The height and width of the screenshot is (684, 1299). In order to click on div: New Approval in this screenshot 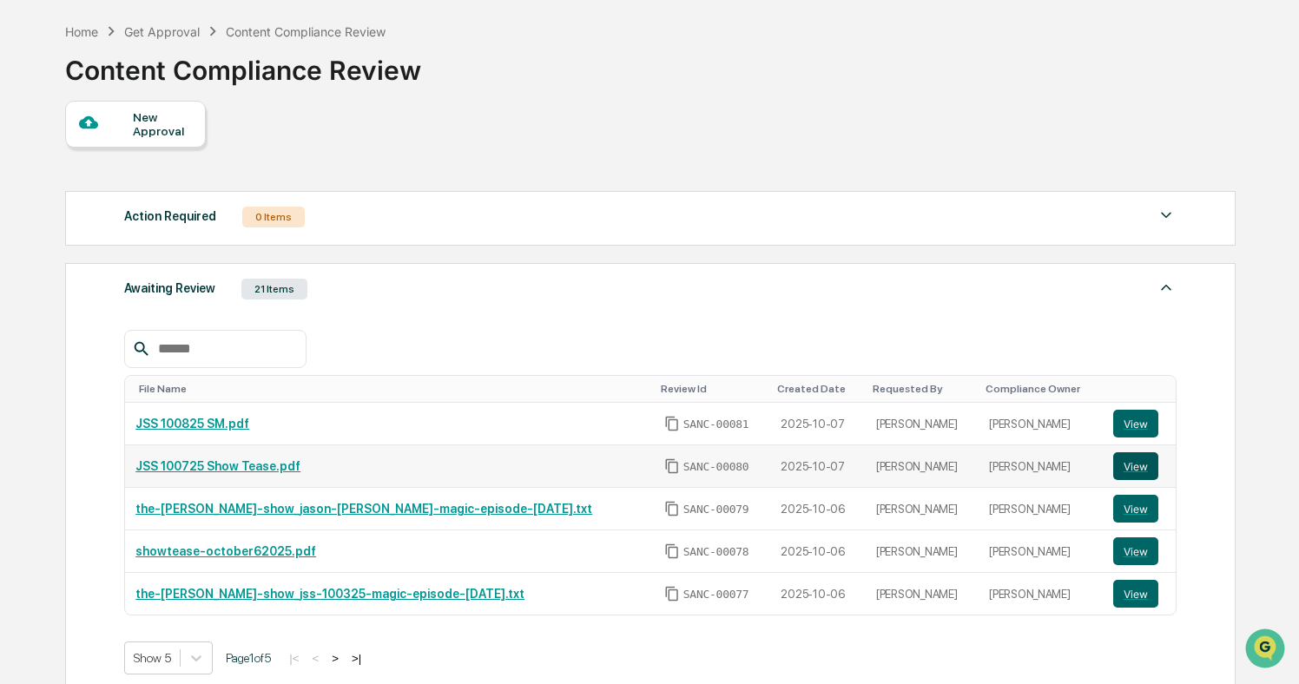, I will do `click(162, 124)`.